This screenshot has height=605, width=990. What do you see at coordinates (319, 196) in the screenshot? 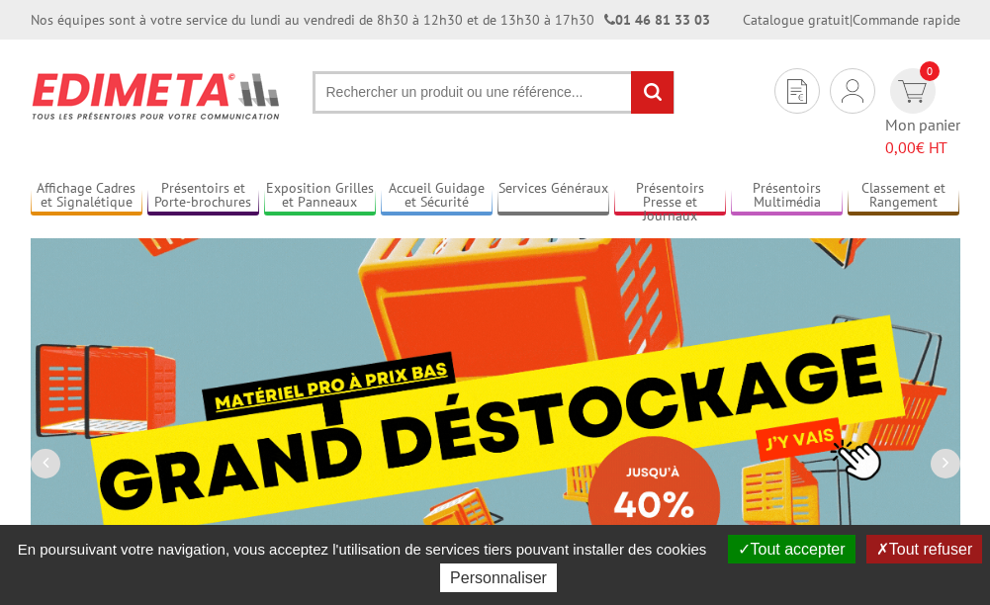
I see `a: Exposition Grilles et Panneaux` at bounding box center [319, 196].